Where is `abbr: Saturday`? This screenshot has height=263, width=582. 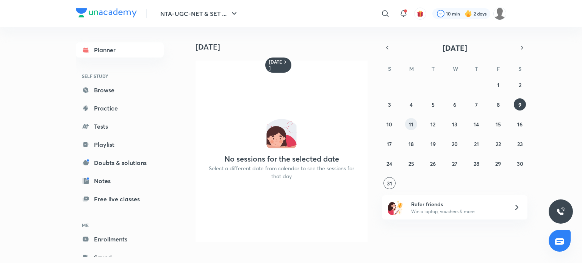
abbr: Saturday is located at coordinates (520, 69).